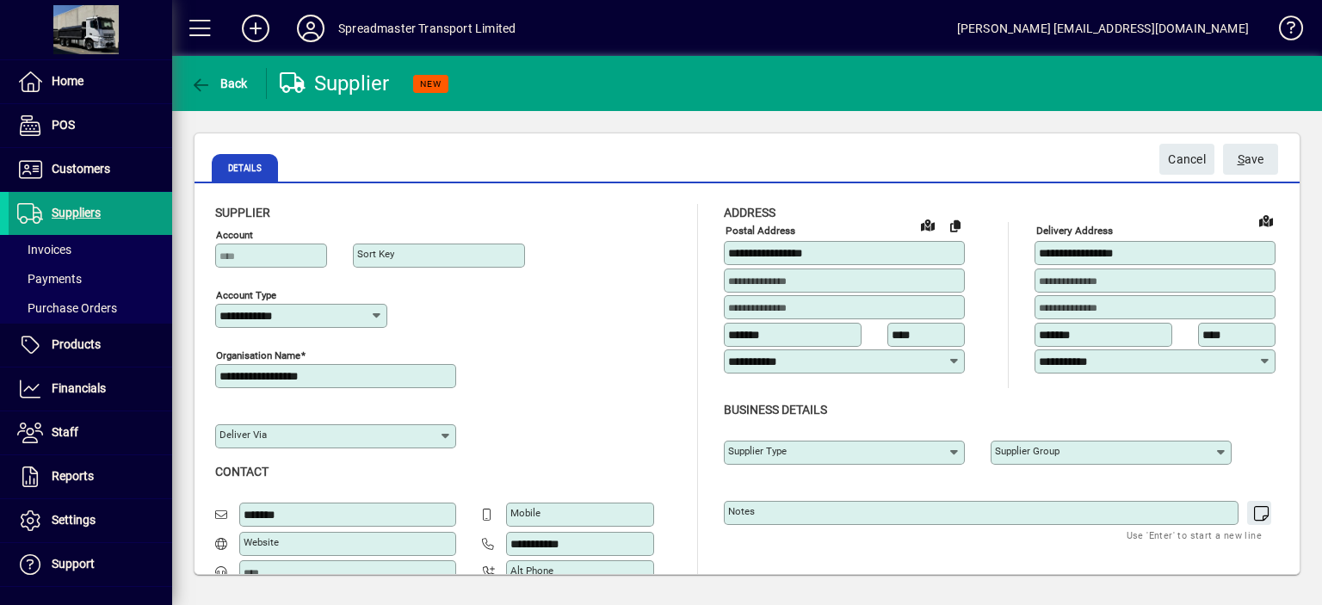 The width and height of the screenshot is (1322, 605). I want to click on a: Support, so click(90, 565).